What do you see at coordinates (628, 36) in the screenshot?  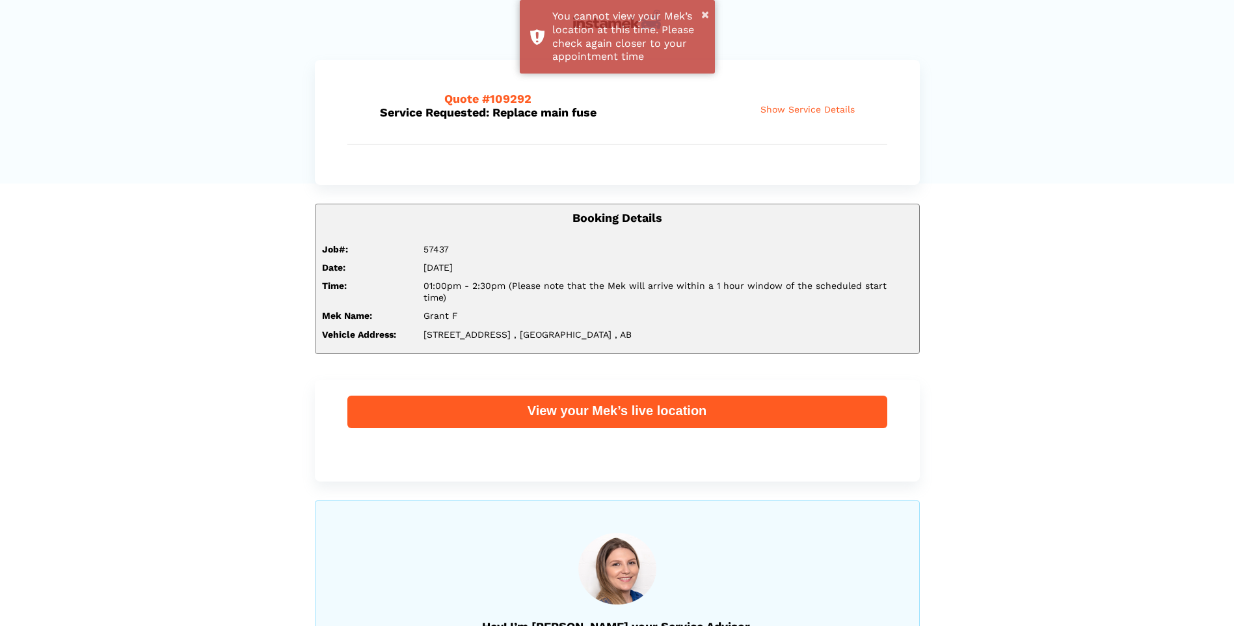 I see `div: You cannot view your Mek’s location at this time. Please check again closer to your appointment time` at bounding box center [628, 36].